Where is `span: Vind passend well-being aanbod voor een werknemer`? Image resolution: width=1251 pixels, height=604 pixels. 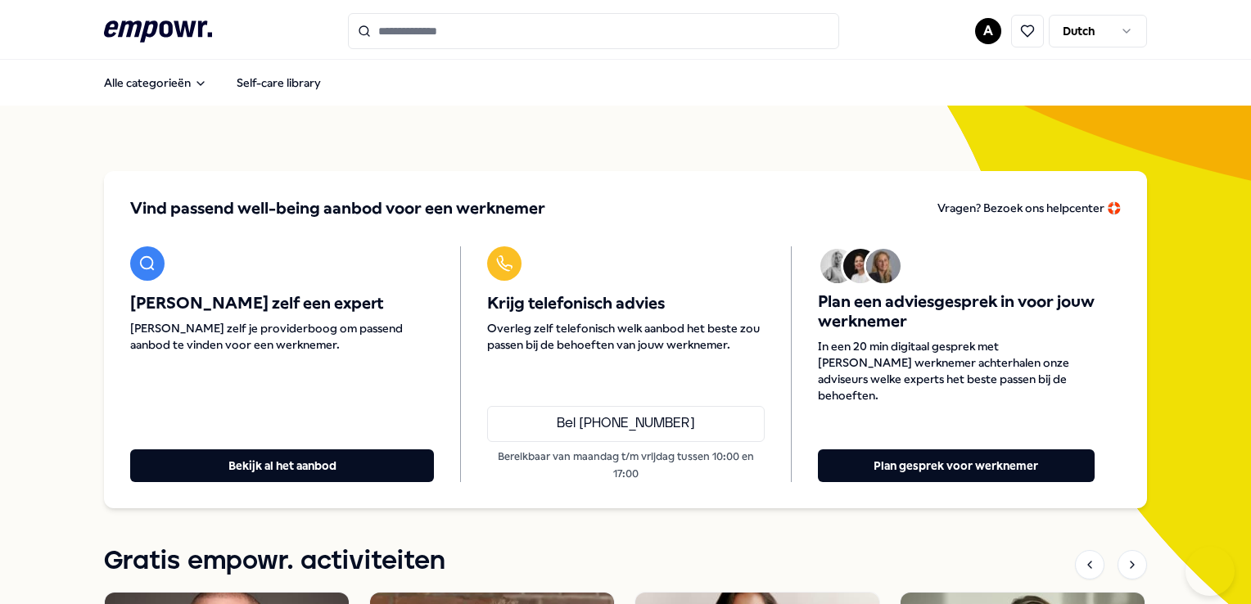 span: Vind passend well-being aanbod voor een werknemer is located at coordinates (337, 209).